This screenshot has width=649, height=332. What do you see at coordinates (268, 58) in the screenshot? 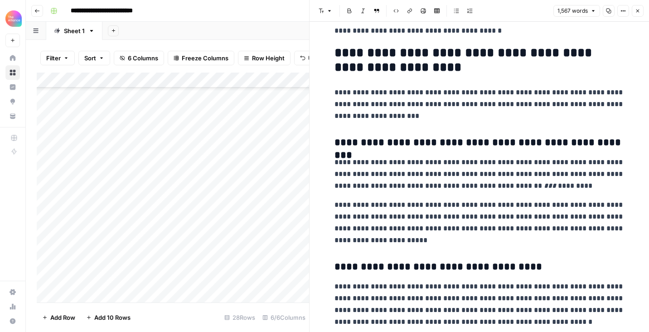
I see `span: Row Height` at bounding box center [268, 58].